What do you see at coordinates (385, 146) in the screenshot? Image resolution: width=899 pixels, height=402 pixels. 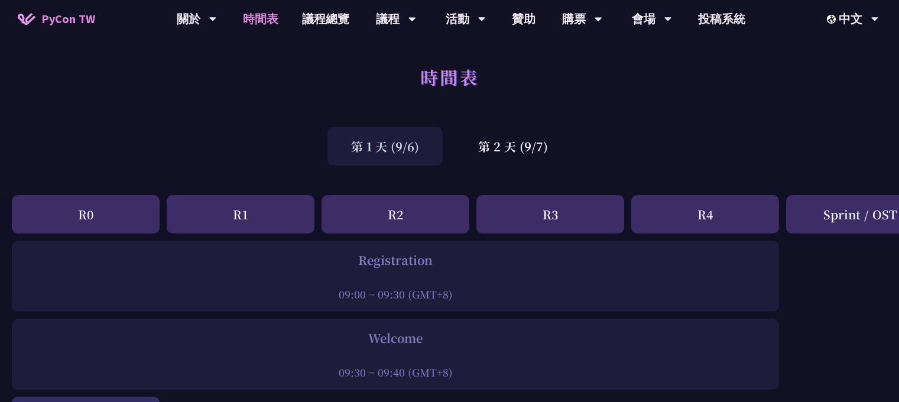 I see `div: 第 1 天 (9/6)` at bounding box center [385, 146].